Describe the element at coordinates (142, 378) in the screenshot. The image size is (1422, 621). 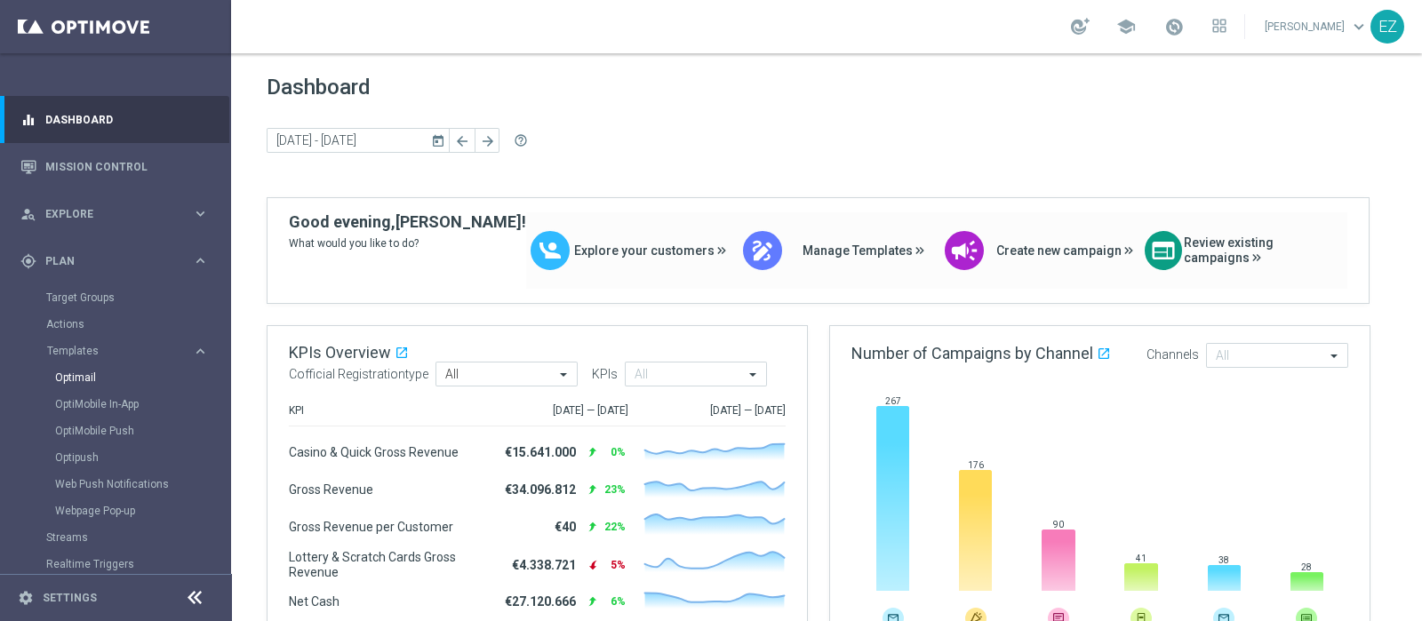
I see `div: Optimail` at that location.